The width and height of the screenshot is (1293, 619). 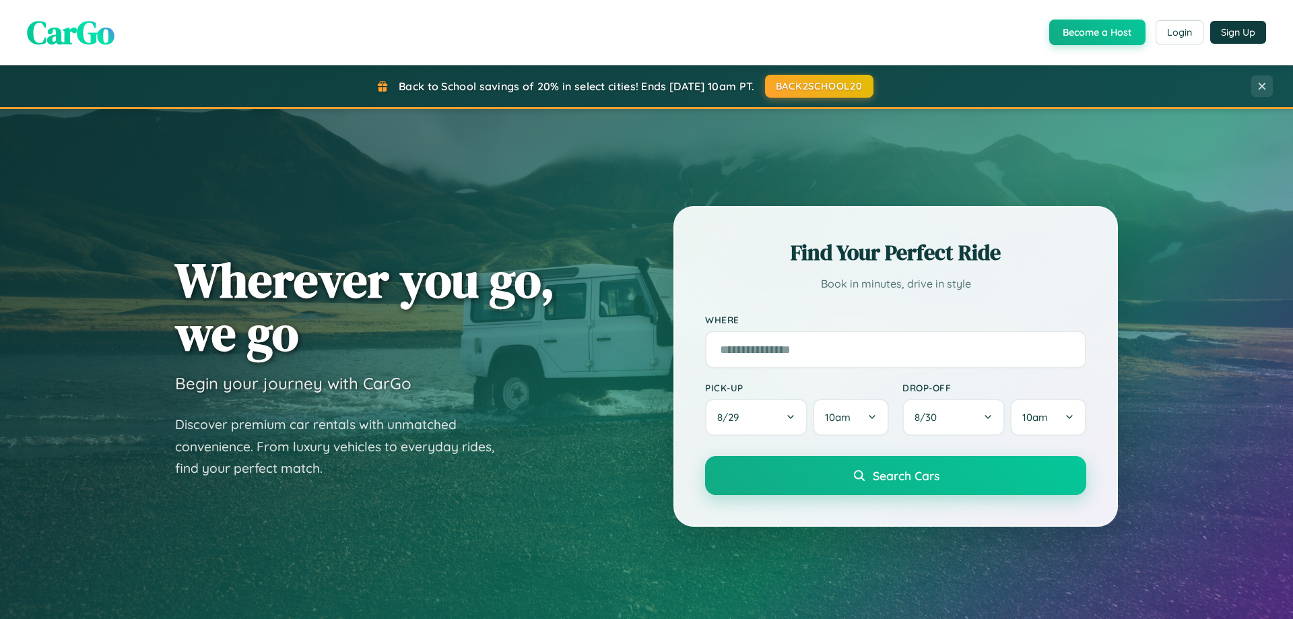 I want to click on button: 8/29, so click(x=756, y=417).